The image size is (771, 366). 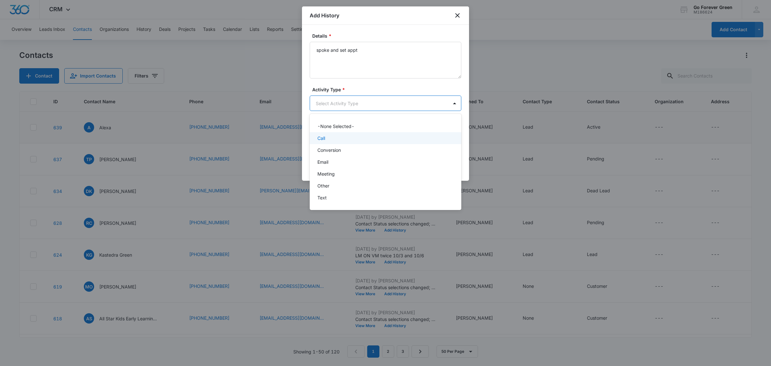 What do you see at coordinates (326, 174) in the screenshot?
I see `p: Meeting` at bounding box center [326, 174].